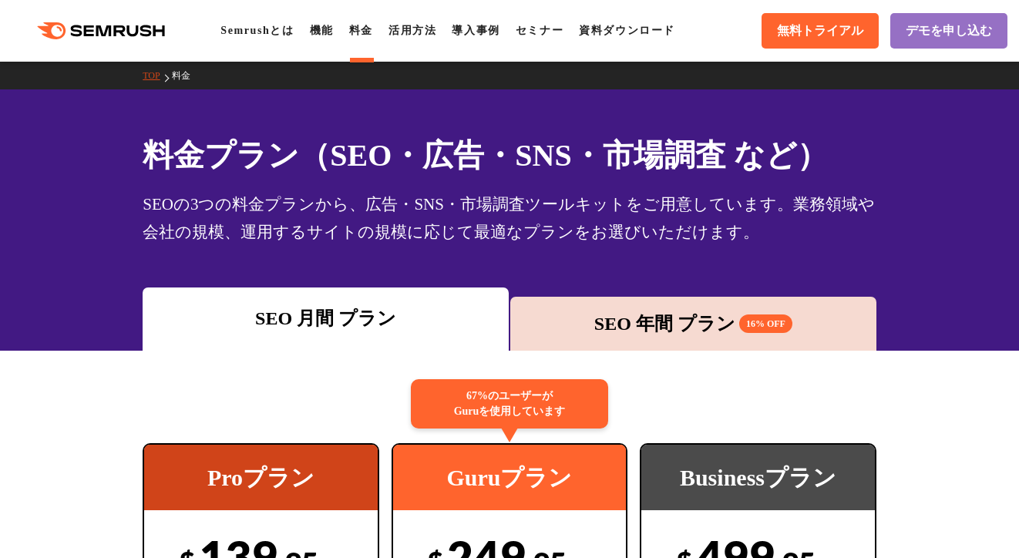  Describe the element at coordinates (820, 31) in the screenshot. I see `a: 無料トライアル` at that location.